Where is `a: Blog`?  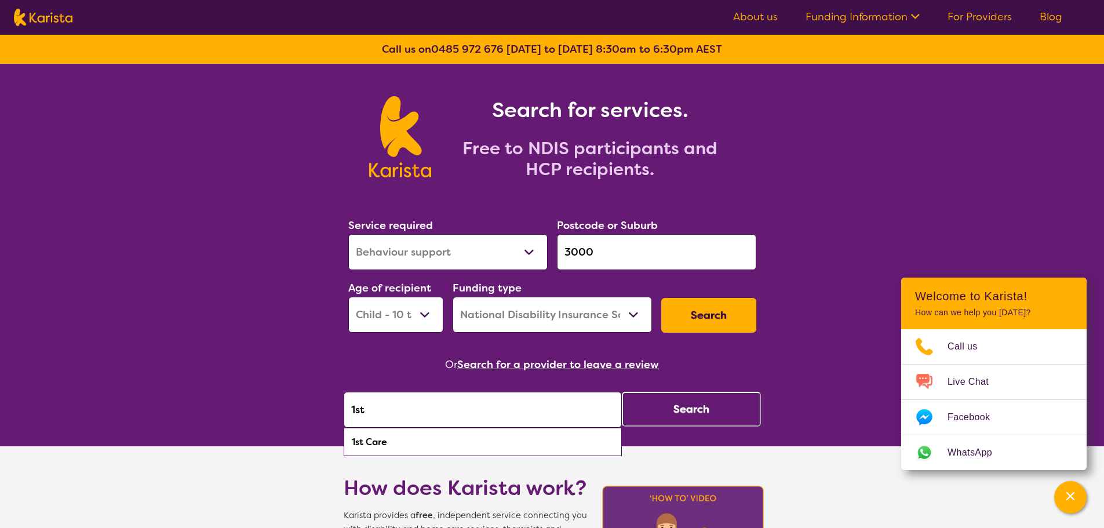
a: Blog is located at coordinates (1051, 17).